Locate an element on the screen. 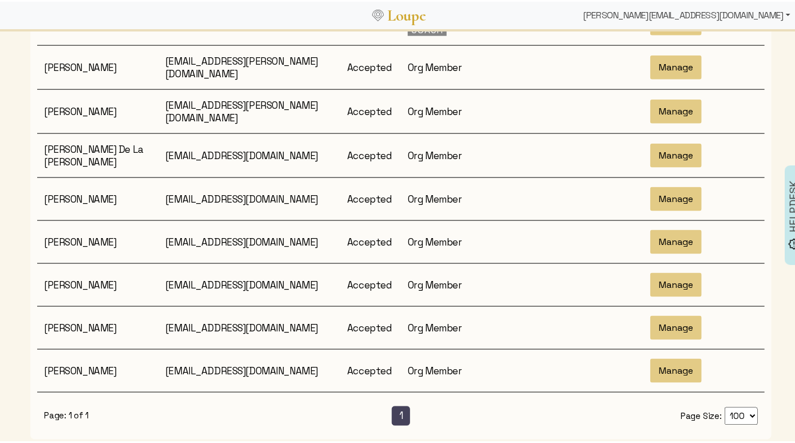 This screenshot has width=795, height=443. a: Current Page is 1 is located at coordinates (401, 414).